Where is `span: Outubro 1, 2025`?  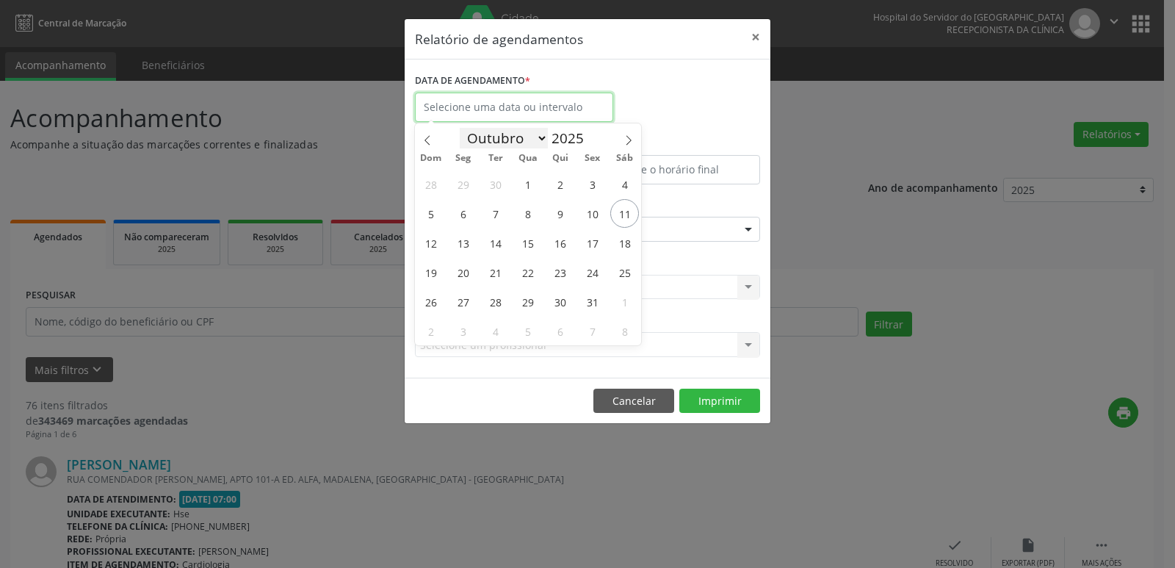
span: Outubro 1, 2025 is located at coordinates (527, 184).